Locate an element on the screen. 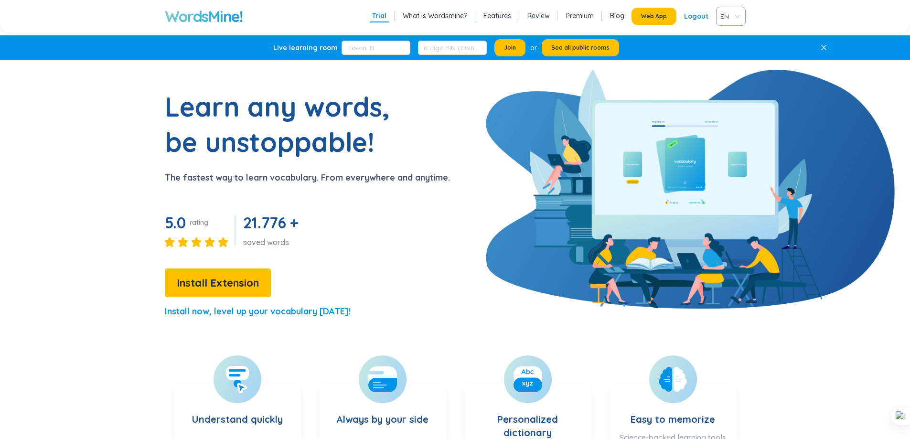  a: Review is located at coordinates (538, 16).